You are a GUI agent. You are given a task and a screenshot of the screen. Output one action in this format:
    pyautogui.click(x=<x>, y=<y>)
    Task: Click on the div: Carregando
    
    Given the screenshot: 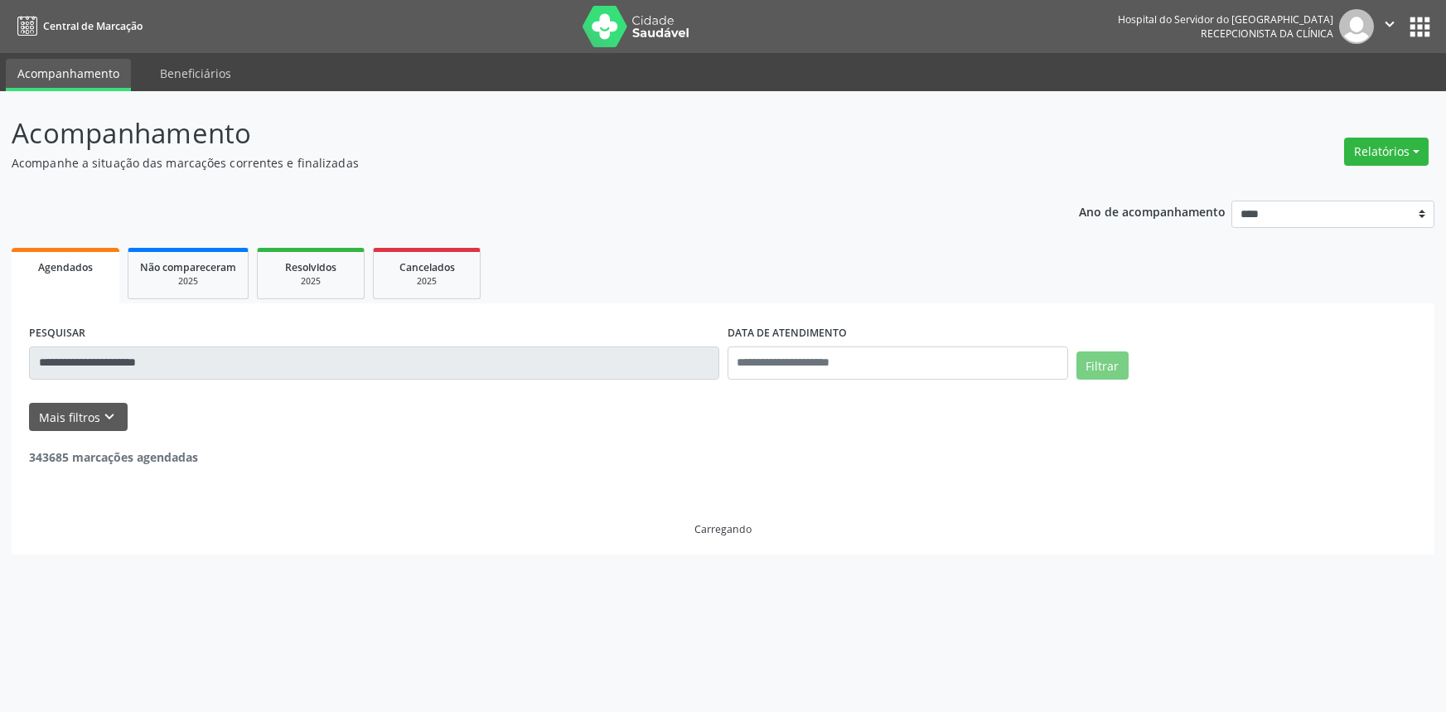 What is the action you would take?
    pyautogui.click(x=723, y=529)
    